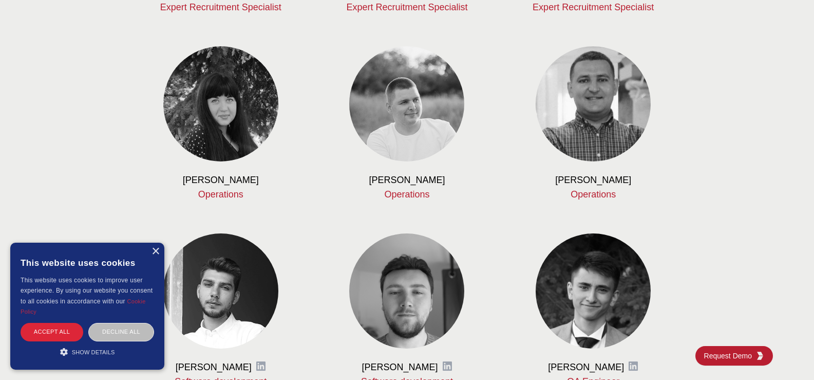 This screenshot has width=814, height=380. Describe the element at coordinates (221, 104) in the screenshot. I see `img: Yelyzaveta Krotova` at that location.